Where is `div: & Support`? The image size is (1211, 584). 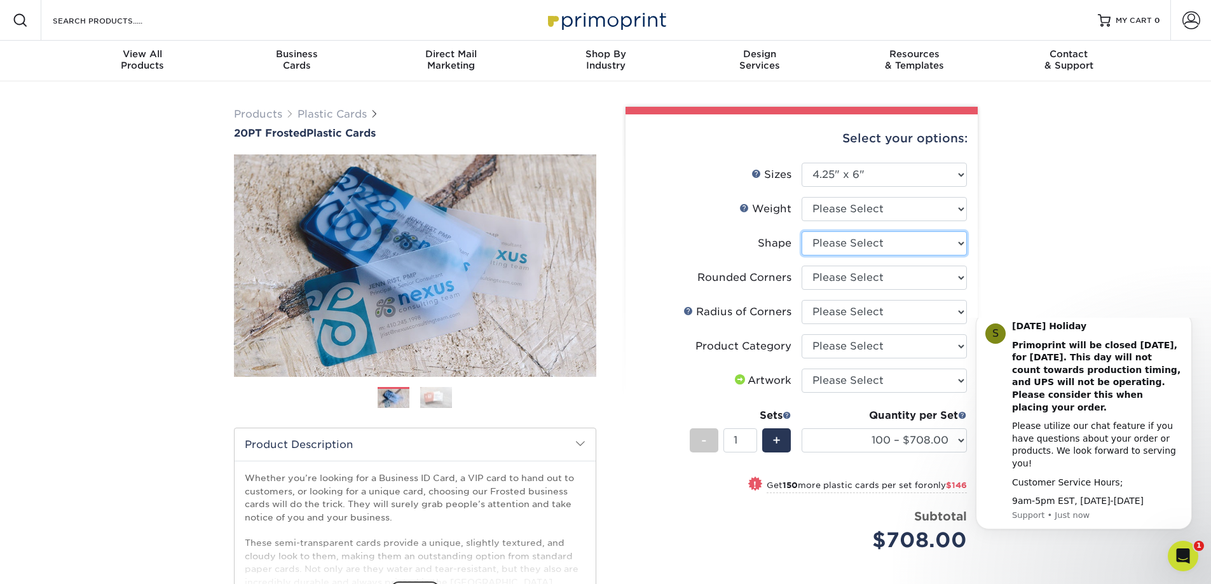 div: & Support is located at coordinates (1068, 60).